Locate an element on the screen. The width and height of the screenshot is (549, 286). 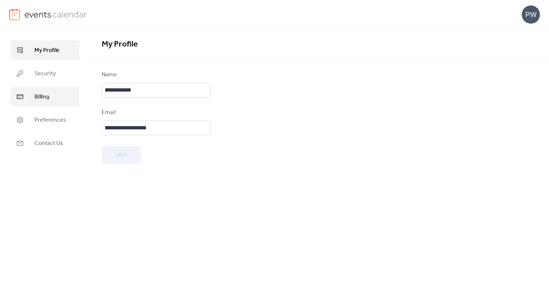
div: Email is located at coordinates (155, 112).